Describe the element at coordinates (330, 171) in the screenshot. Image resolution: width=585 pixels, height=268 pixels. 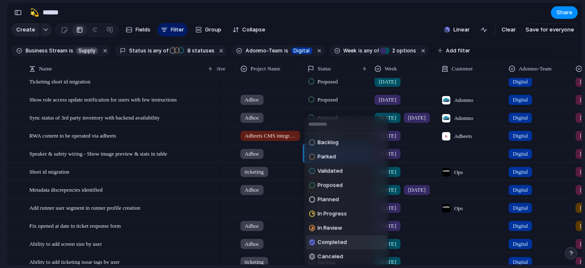
I see `span: Validated` at that location.